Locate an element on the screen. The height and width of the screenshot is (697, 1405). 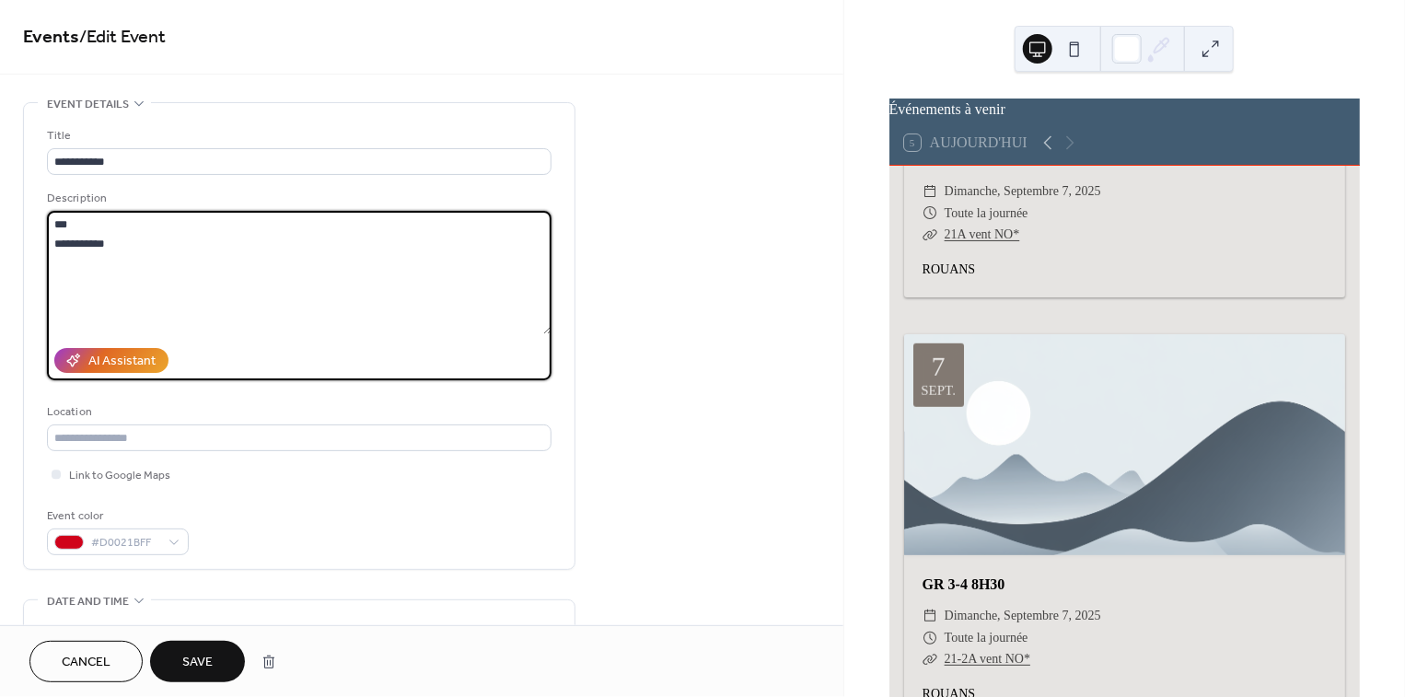
div: ROUANS is located at coordinates (1124, 269).